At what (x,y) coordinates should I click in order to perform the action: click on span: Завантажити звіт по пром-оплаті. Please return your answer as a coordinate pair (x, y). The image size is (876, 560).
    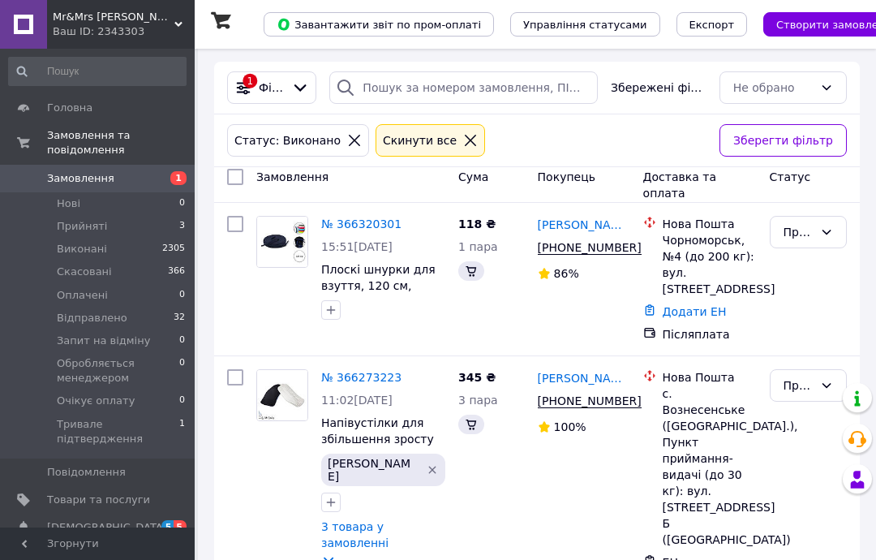
    Looking at the image, I should click on (379, 24).